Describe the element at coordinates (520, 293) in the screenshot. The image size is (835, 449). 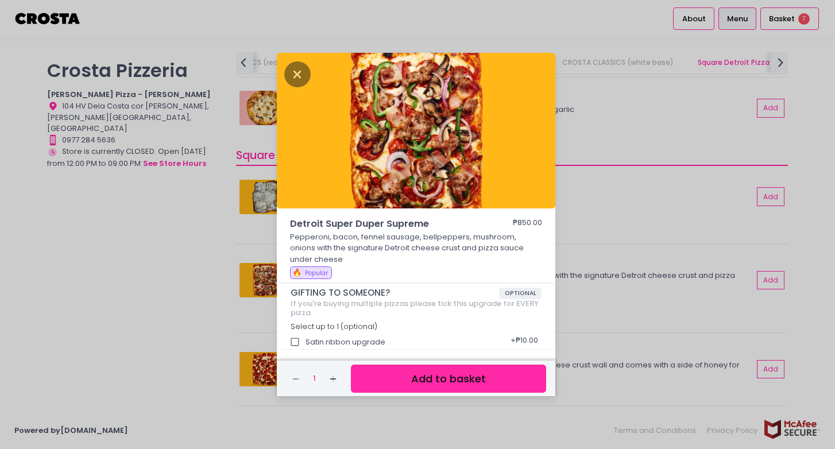
I see `span: OPTIONAL` at that location.